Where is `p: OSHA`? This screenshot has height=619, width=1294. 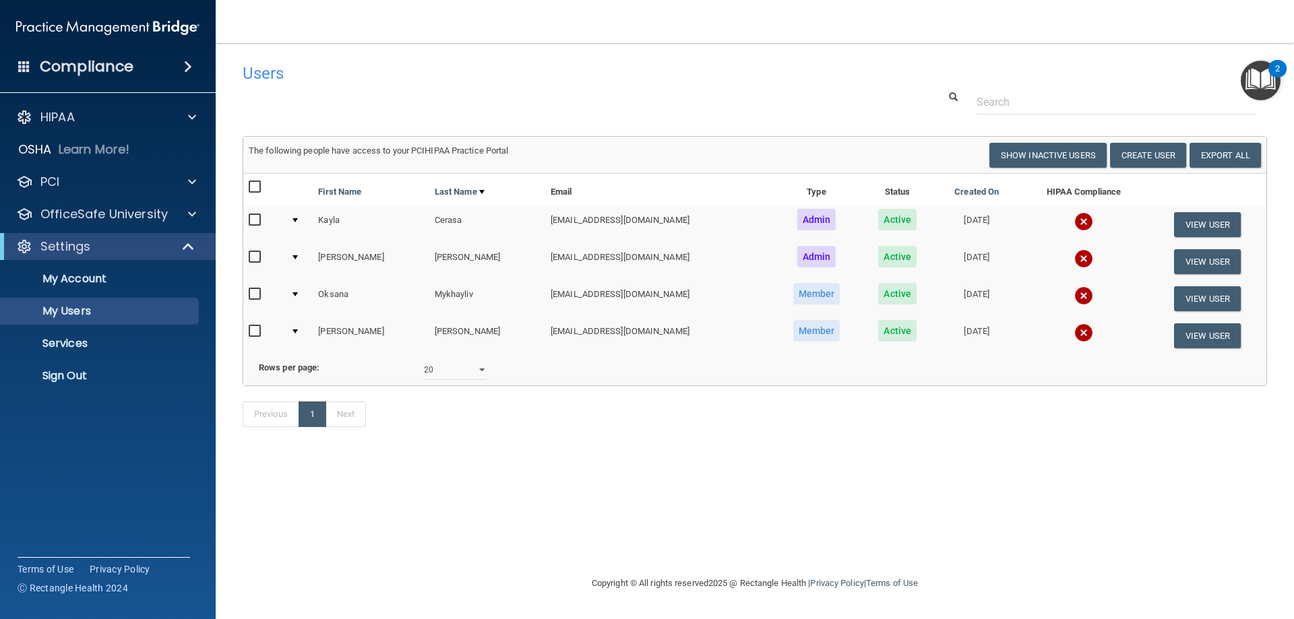
p: OSHA is located at coordinates (35, 150).